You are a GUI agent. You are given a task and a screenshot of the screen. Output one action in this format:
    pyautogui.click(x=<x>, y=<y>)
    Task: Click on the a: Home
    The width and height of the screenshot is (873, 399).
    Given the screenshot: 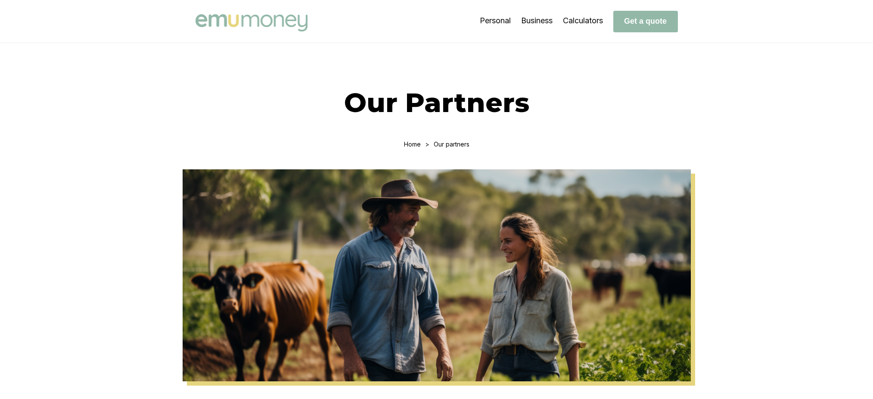 What is the action you would take?
    pyautogui.click(x=412, y=144)
    